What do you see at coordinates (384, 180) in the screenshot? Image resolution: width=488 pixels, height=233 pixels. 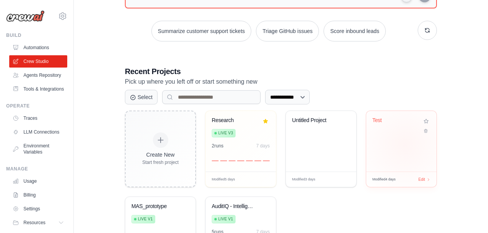 I see `span: Modified 4 days` at bounding box center [384, 180].